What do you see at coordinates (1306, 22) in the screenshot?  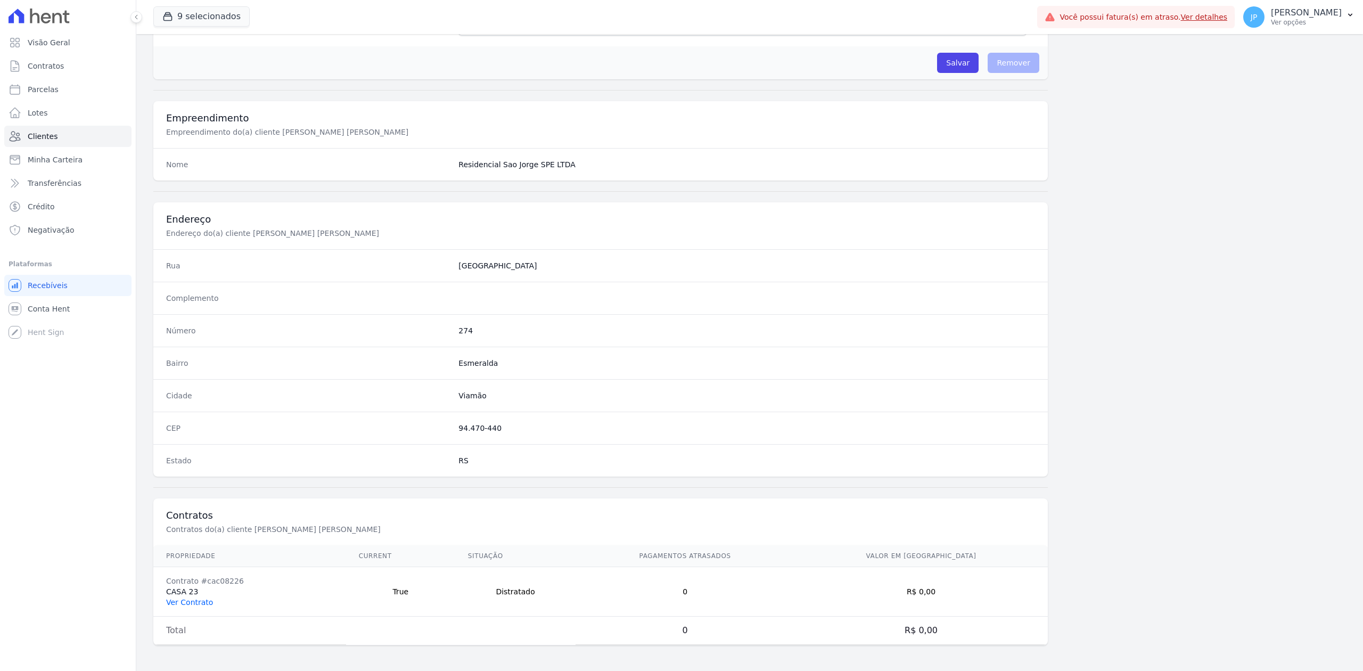 I see `p: Ver opções` at bounding box center [1306, 22].